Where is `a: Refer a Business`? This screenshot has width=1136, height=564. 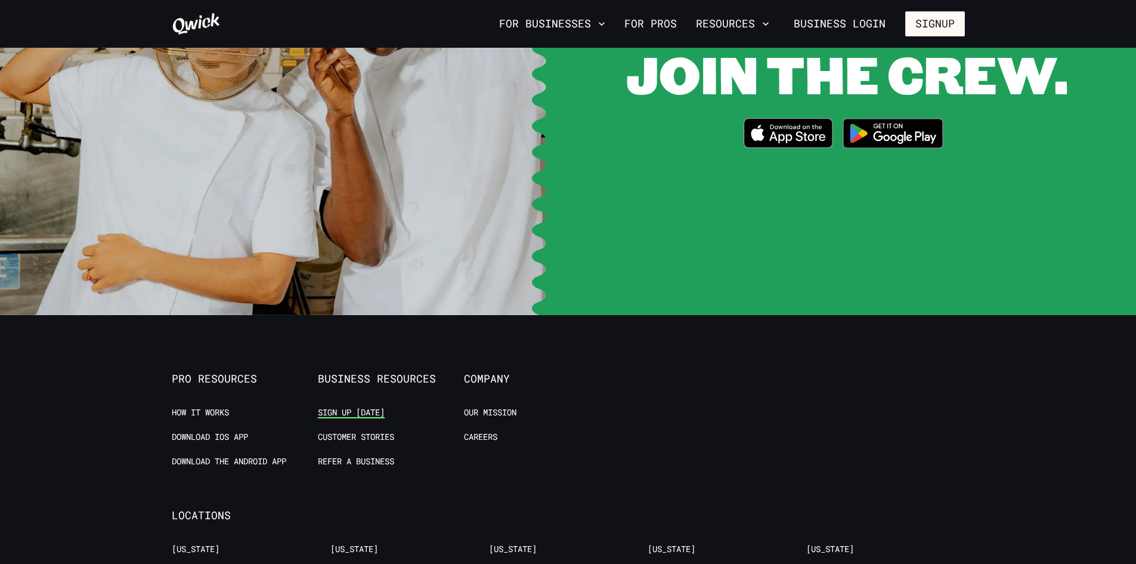
a: Refer a Business is located at coordinates (356, 461).